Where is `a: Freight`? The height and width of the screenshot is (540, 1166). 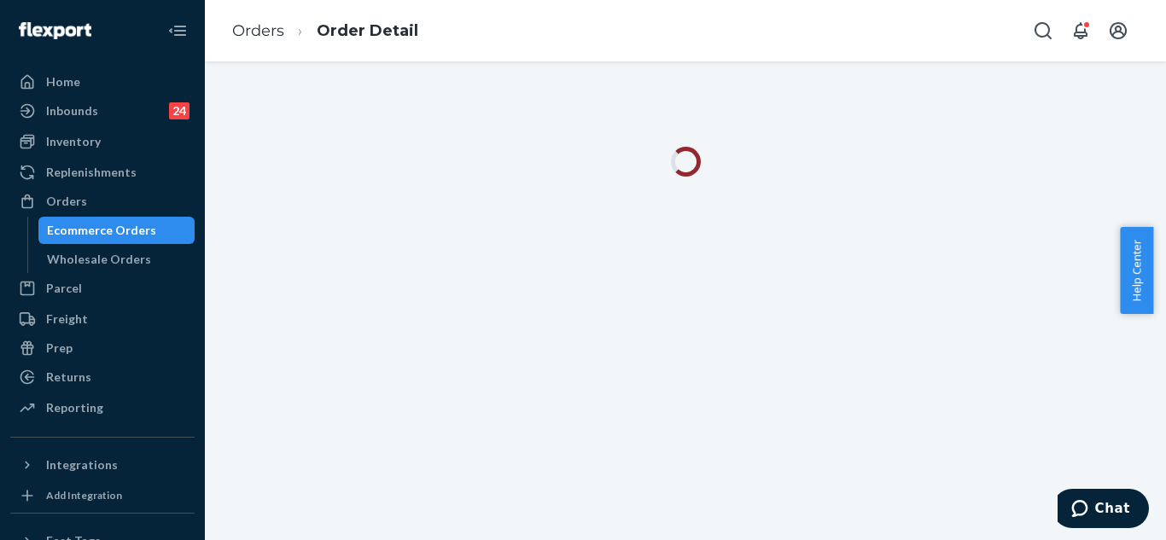 a: Freight is located at coordinates (102, 319).